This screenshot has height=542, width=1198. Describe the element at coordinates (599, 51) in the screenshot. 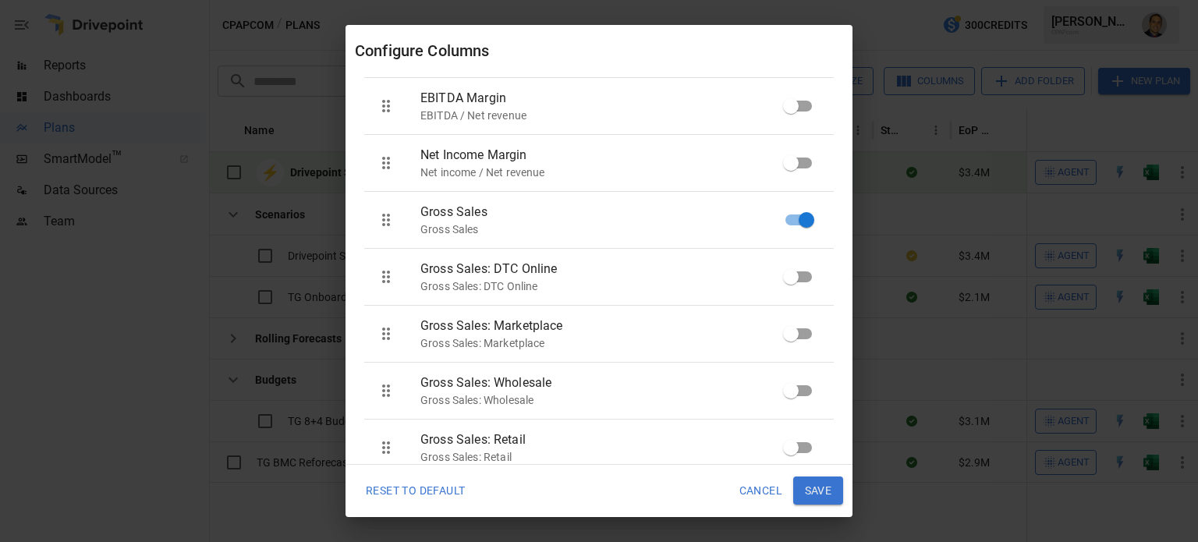

I see `div: Configure Columns` at that location.